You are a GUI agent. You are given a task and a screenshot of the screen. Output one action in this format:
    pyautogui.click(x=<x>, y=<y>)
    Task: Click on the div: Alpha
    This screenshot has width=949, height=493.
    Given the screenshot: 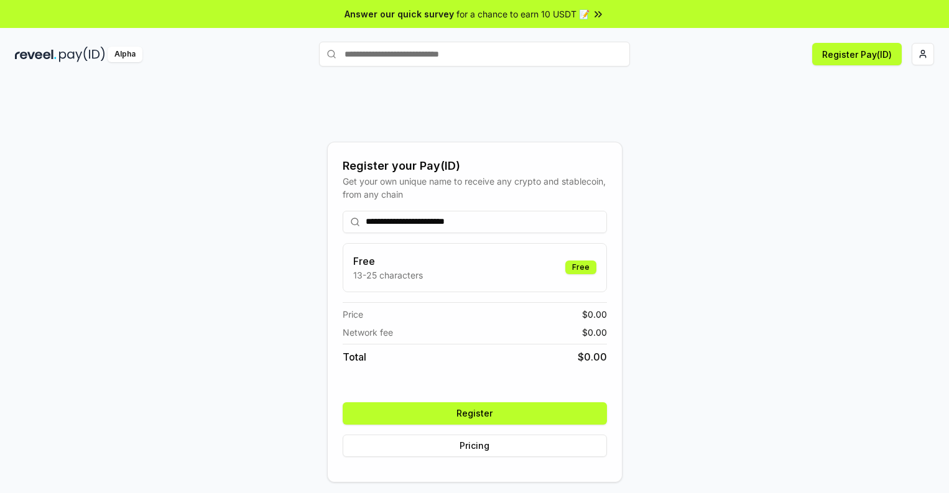 What is the action you would take?
    pyautogui.click(x=125, y=54)
    